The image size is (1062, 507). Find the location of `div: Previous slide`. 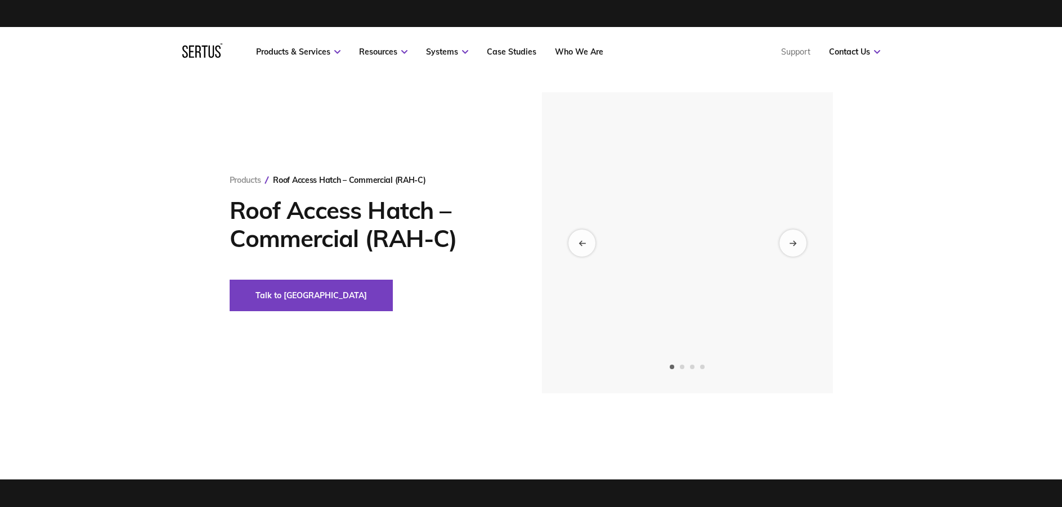

div: Previous slide is located at coordinates (582, 243).